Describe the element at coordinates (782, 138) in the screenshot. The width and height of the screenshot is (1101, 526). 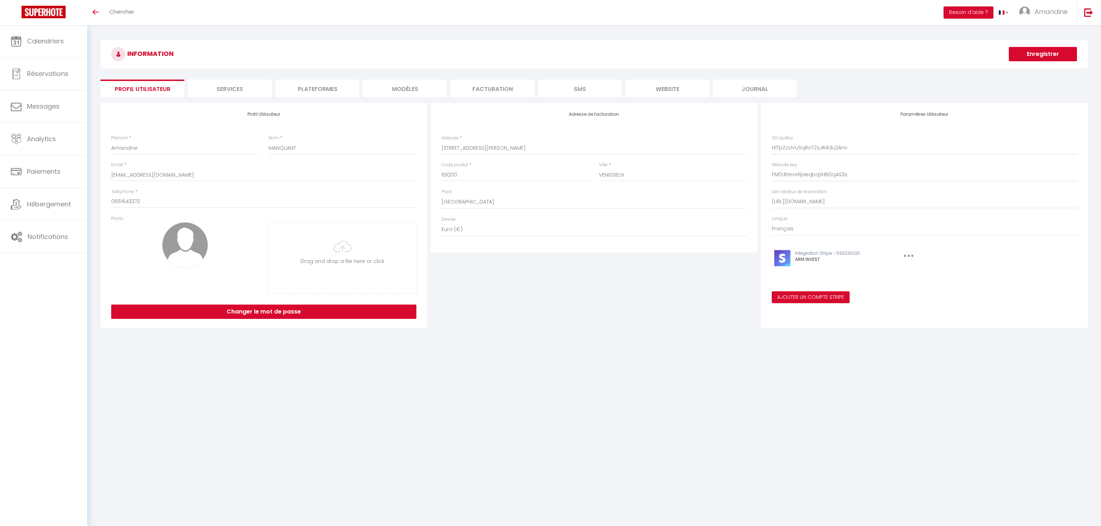
I see `label: SH apiKey` at that location.